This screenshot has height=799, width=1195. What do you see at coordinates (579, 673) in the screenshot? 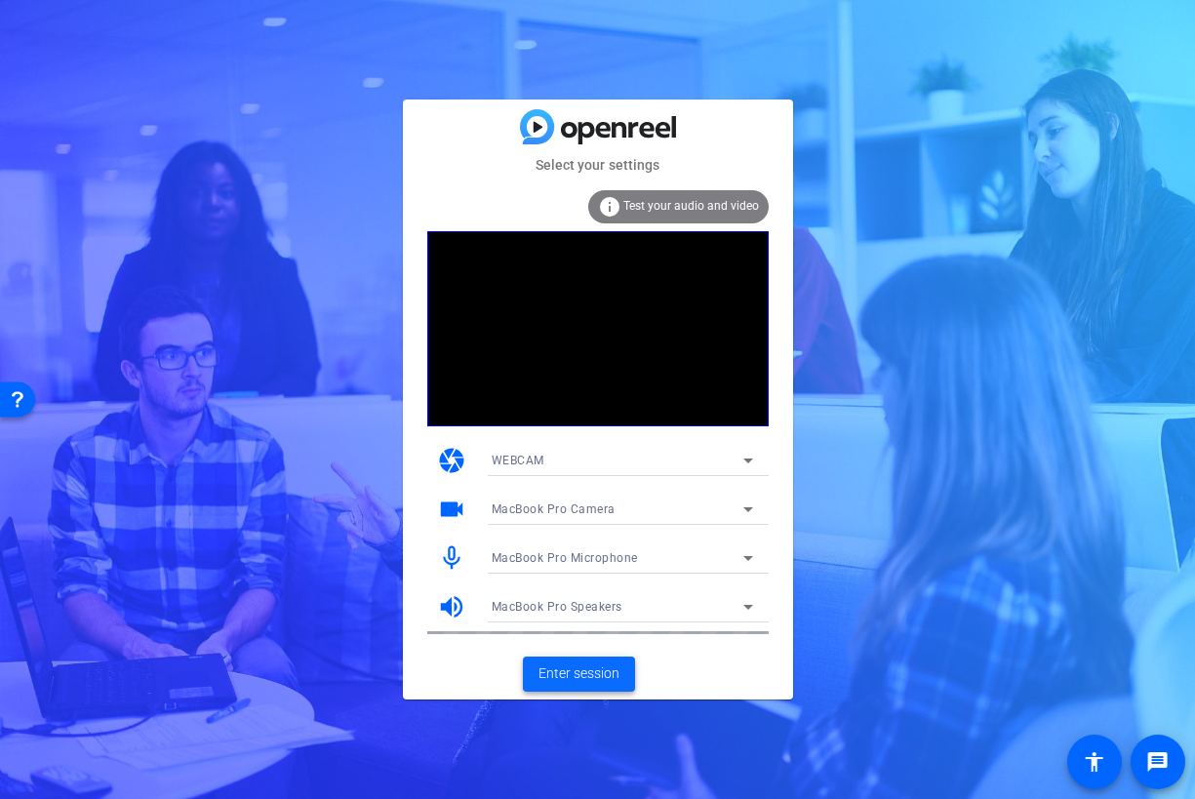
I see `span: Enter session` at bounding box center [579, 673].